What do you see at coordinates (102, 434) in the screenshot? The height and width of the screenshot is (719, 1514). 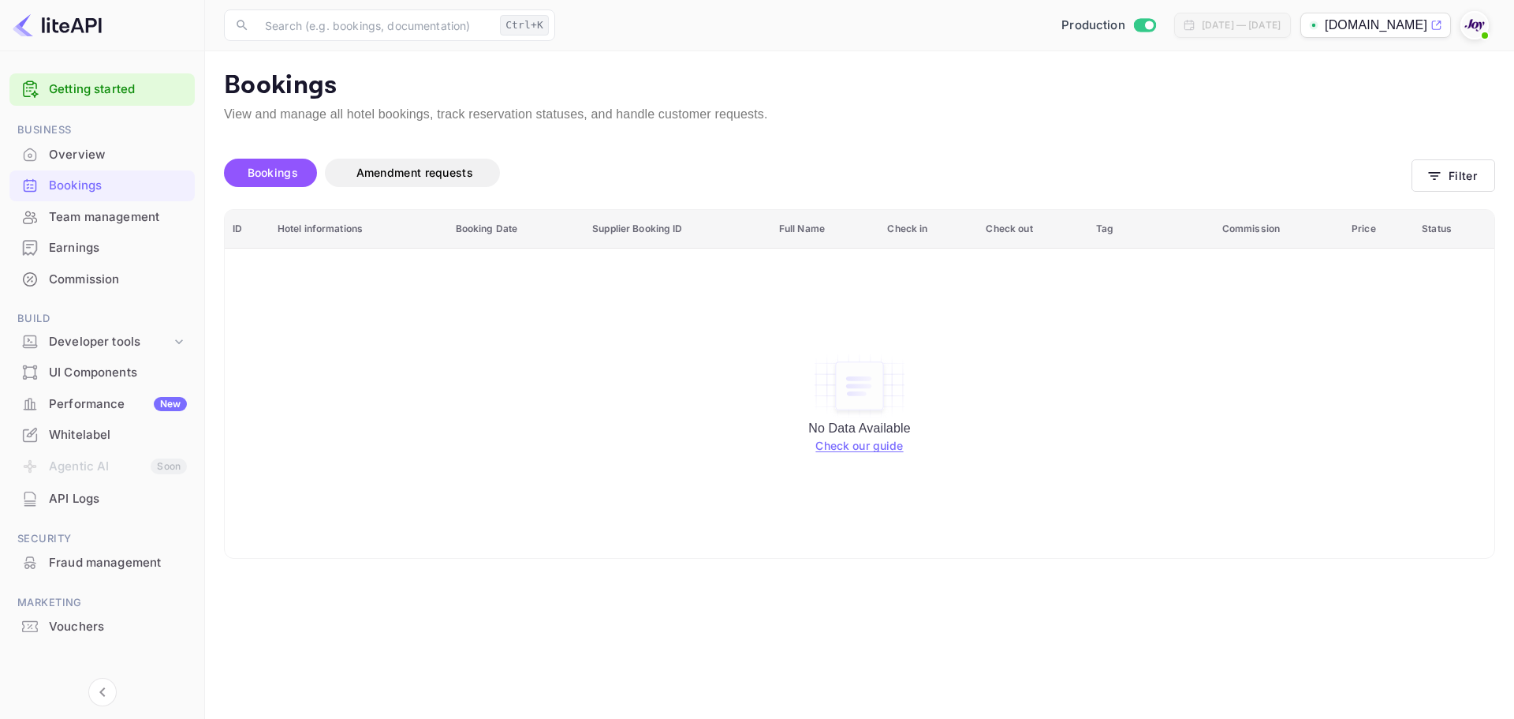 I see `a: Whitelabel` at bounding box center [102, 434].